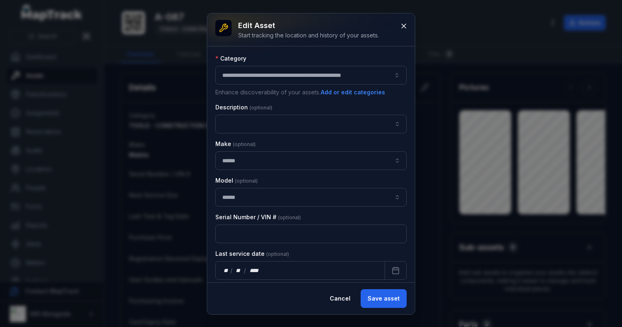  Describe the element at coordinates (340, 299) in the screenshot. I see `button: Cancel` at that location.